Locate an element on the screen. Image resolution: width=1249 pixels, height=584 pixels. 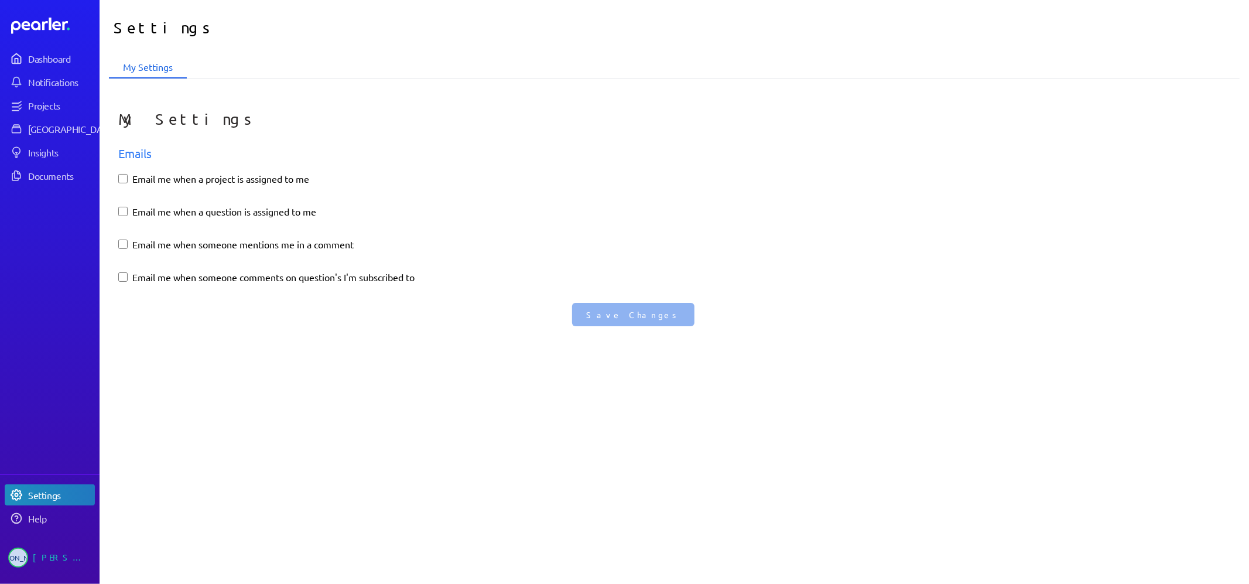
div: Help is located at coordinates (61, 518).